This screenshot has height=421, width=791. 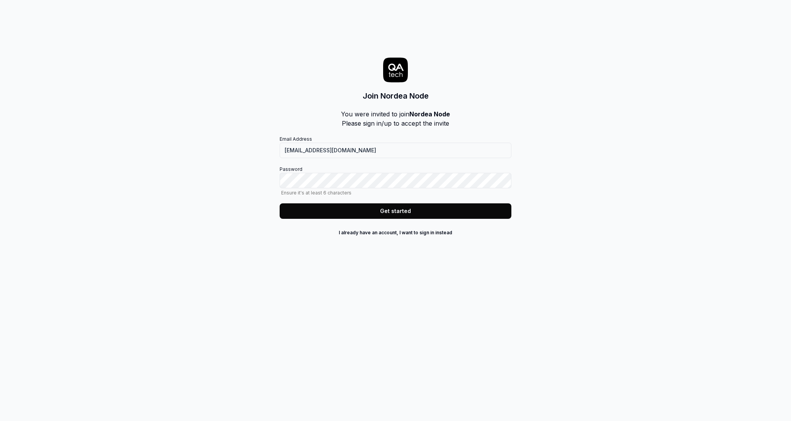 I want to click on input: Email Address, so click(x=396, y=150).